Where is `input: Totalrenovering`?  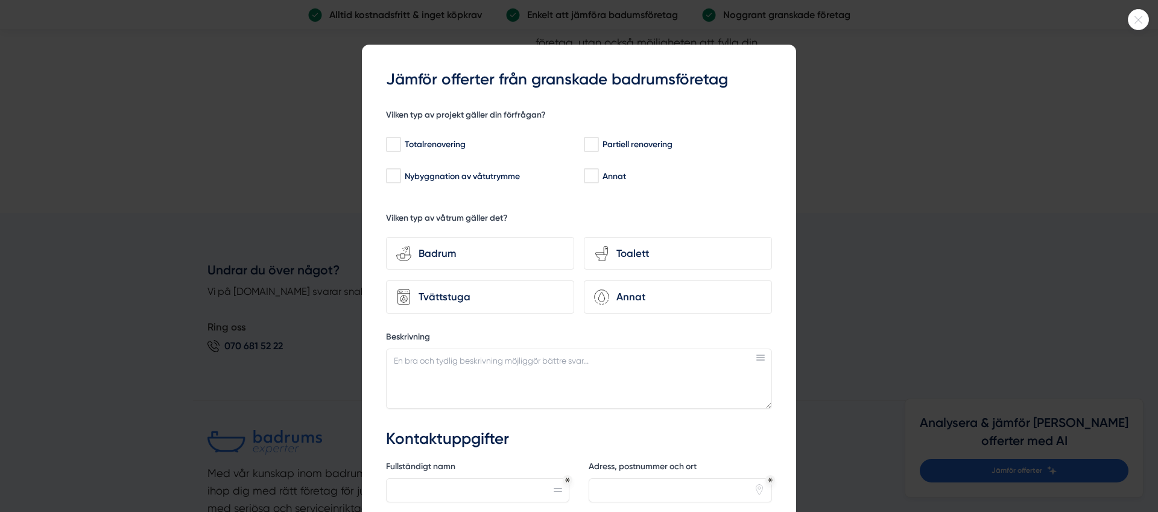
input: Totalrenovering is located at coordinates (392, 145).